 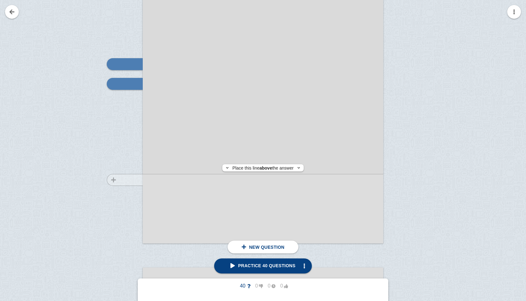 I want to click on span: Practice 40 questions, so click(x=263, y=266).